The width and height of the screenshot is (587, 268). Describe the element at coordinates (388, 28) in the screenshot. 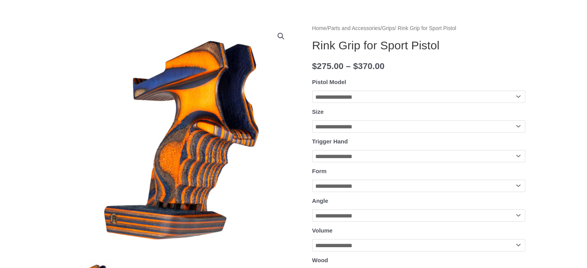

I see `a: Grips` at that location.